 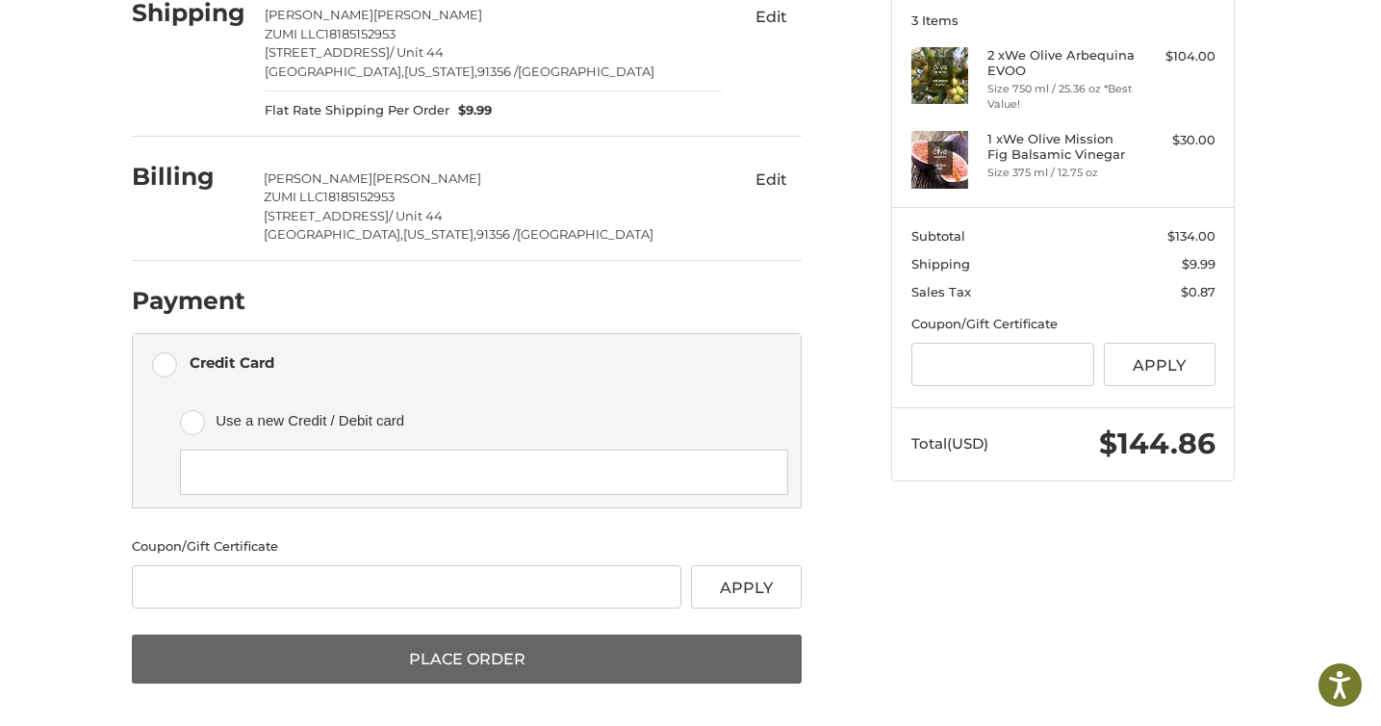 What do you see at coordinates (1060, 146) in the screenshot?
I see `h4: 1 x We Olive Mission Fig Balsamic Vinegar` at bounding box center [1060, 146].